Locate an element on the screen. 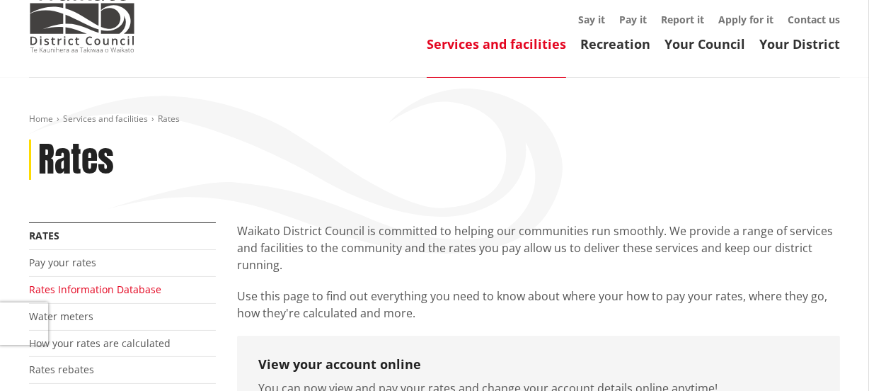  p: Waikato District Council is committed to helping our communities run smoothly. We provide a range... is located at coordinates (539, 248).